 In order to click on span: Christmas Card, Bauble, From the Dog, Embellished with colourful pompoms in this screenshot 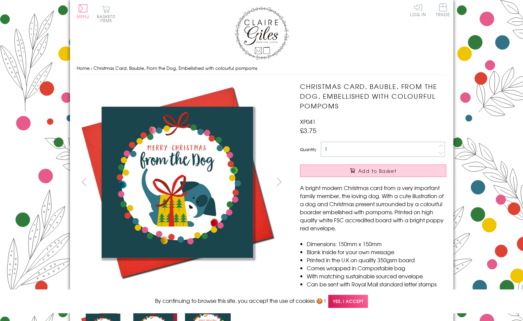, I will do `click(175, 68)`.